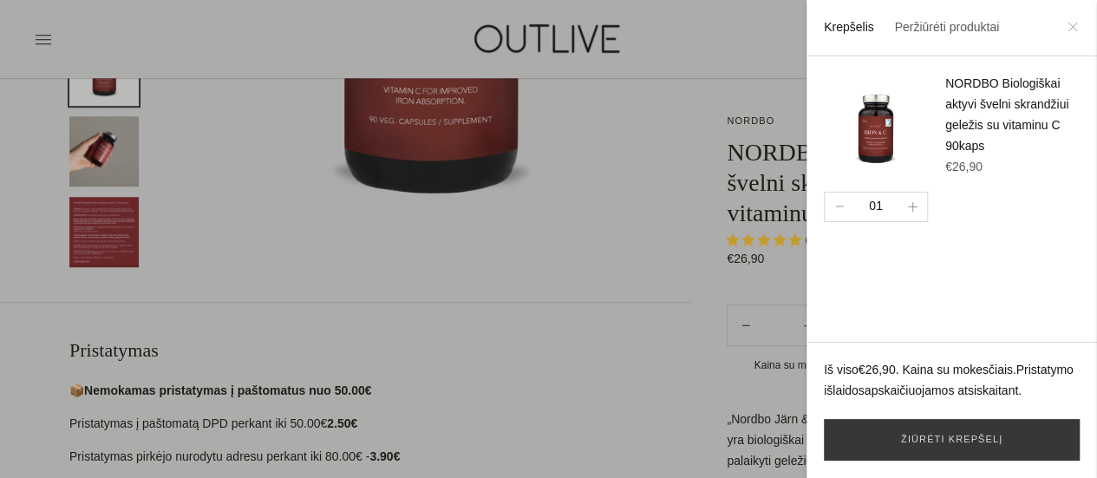 The image size is (1097, 478). Describe the element at coordinates (946, 27) in the screenshot. I see `a: Peržiūrėti produktai` at that location.